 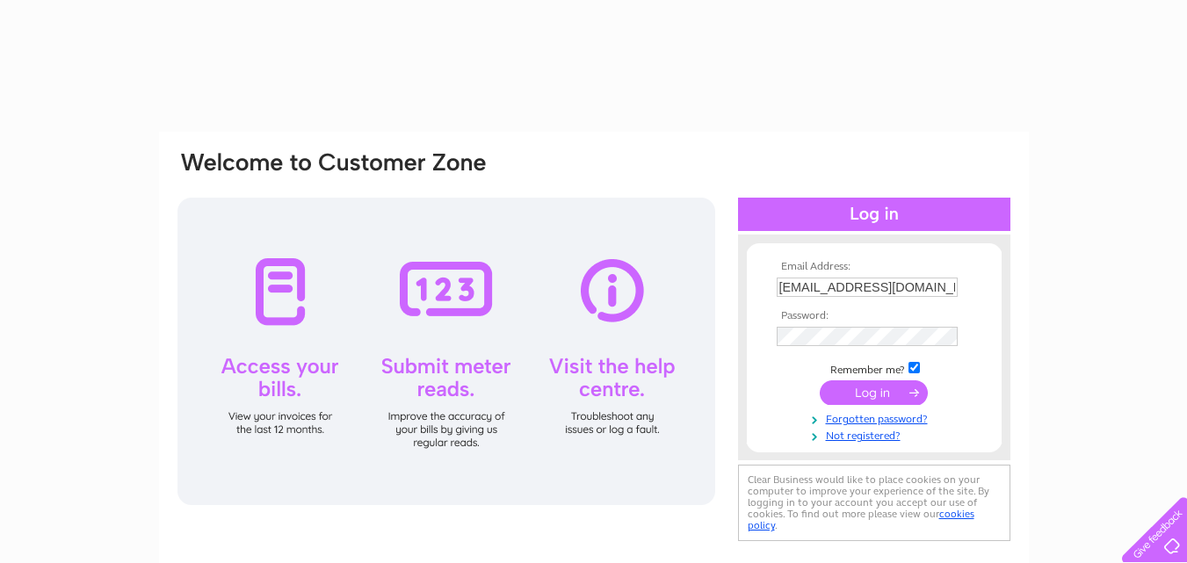 I want to click on a: Not registered?, so click(x=876, y=434).